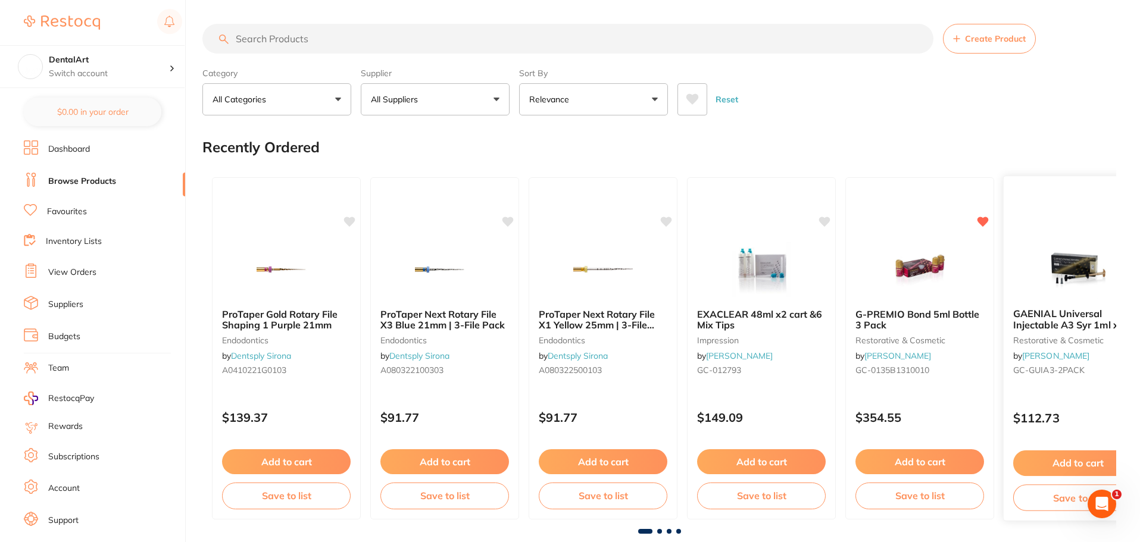 The height and width of the screenshot is (542, 1140). Describe the element at coordinates (242, 99) in the screenshot. I see `p: All Categories` at that location.